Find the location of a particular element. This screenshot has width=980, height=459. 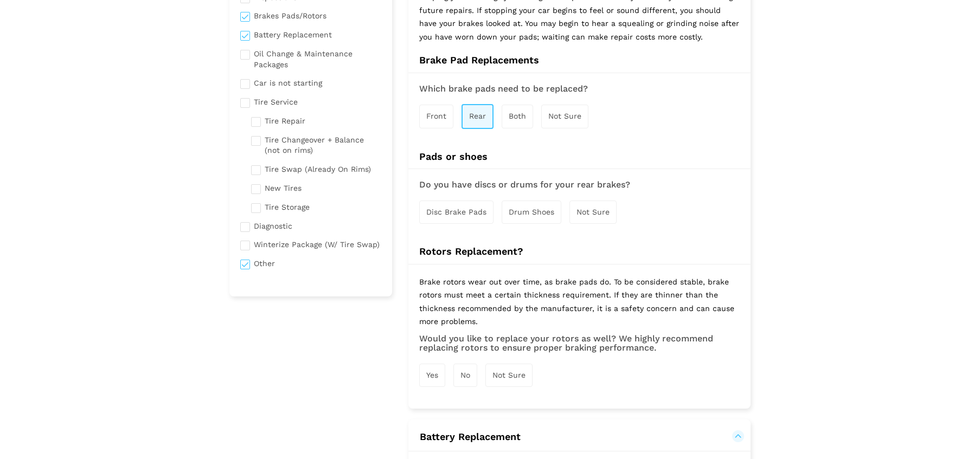

h4: Pads or shoes is located at coordinates (579, 157).